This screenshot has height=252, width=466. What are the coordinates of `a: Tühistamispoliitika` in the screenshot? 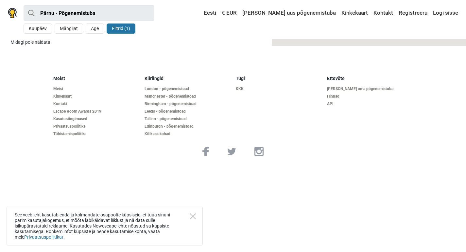 It's located at (96, 134).